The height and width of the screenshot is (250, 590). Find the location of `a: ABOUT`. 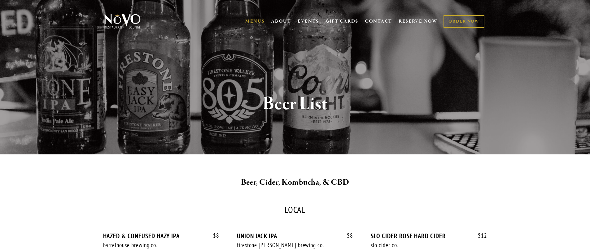

a: ABOUT is located at coordinates (281, 21).